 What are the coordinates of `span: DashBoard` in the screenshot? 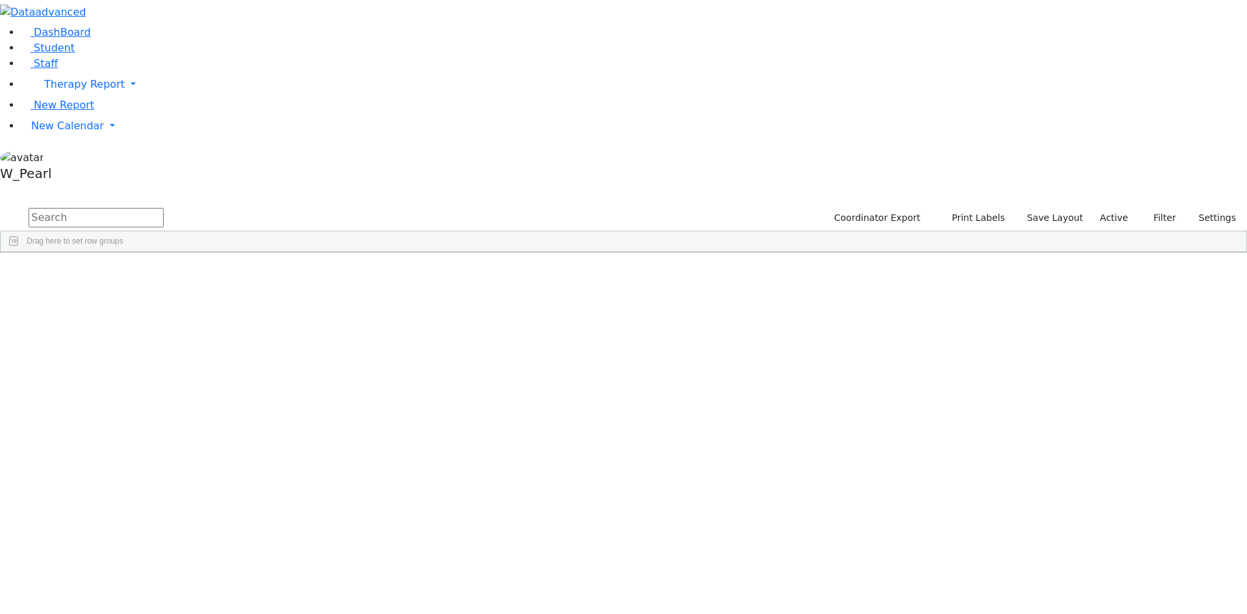 It's located at (62, 32).